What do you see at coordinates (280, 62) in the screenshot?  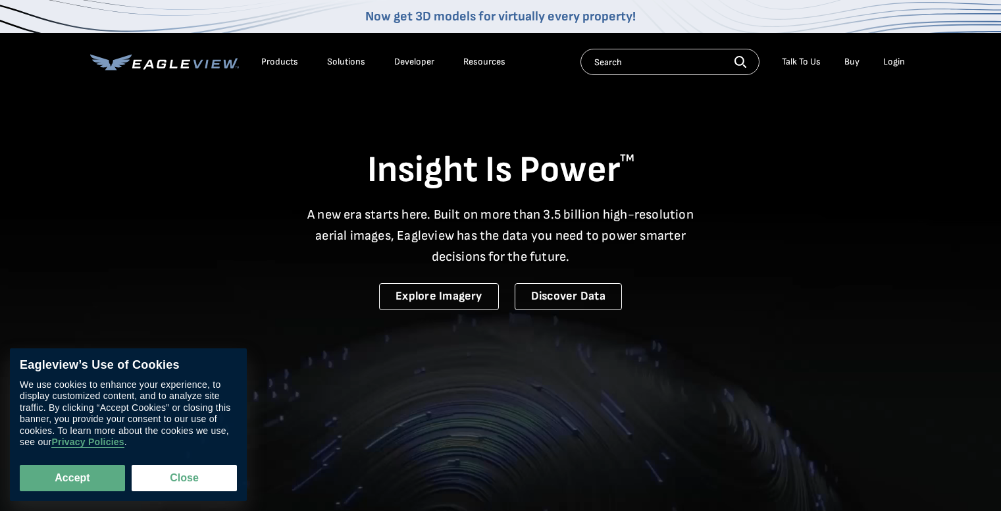 I see `div: Products` at bounding box center [280, 62].